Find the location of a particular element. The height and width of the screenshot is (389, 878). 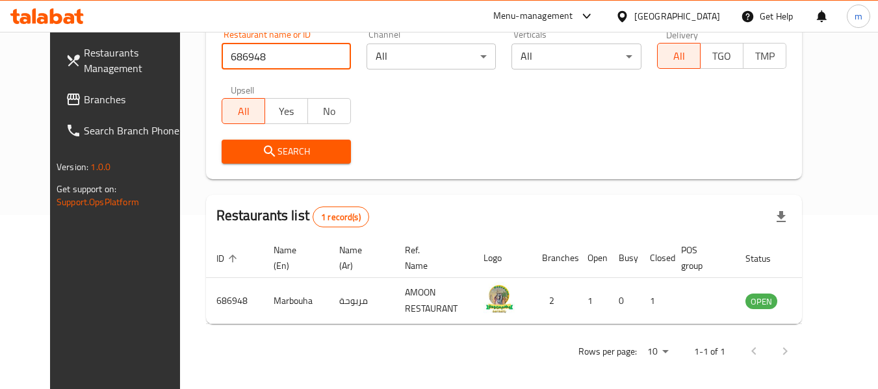

span: No is located at coordinates (330, 111).